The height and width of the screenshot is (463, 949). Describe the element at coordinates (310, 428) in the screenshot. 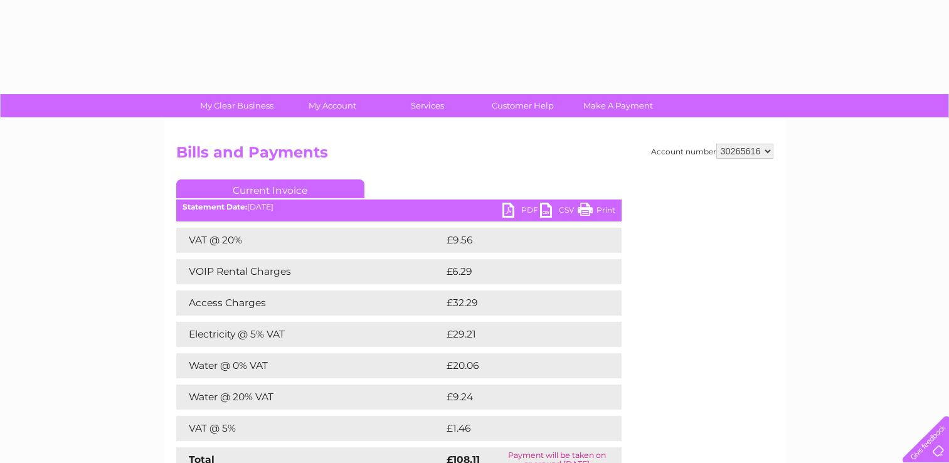

I see `td: VAT @ 5%` at that location.